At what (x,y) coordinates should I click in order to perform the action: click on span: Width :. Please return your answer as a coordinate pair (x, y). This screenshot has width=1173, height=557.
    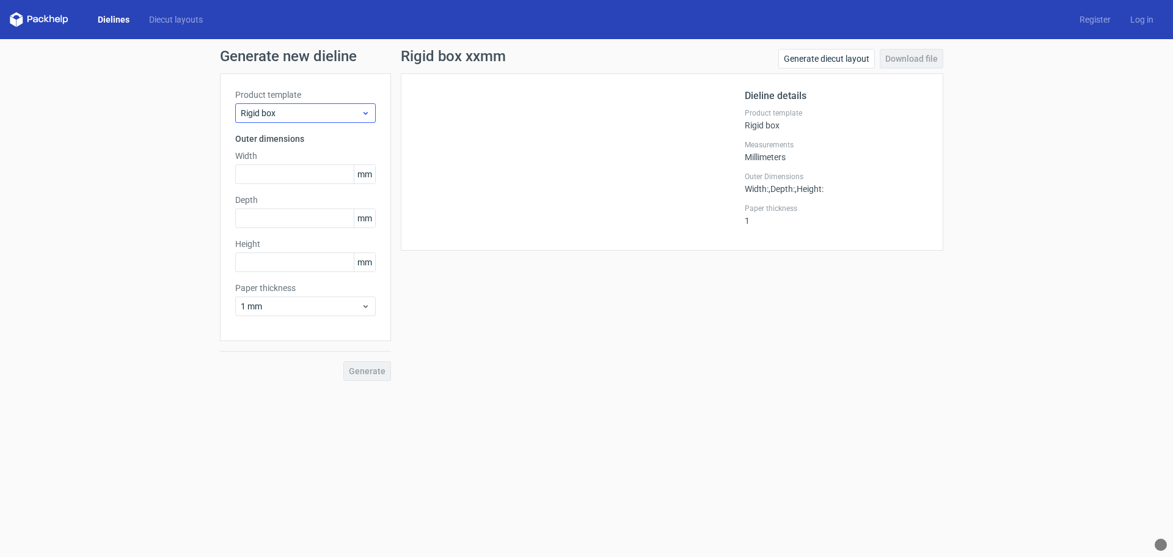
    Looking at the image, I should click on (757, 189).